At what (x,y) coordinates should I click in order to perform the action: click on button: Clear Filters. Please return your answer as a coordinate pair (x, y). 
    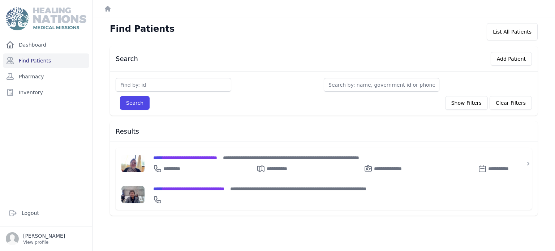
    Looking at the image, I should click on (511, 103).